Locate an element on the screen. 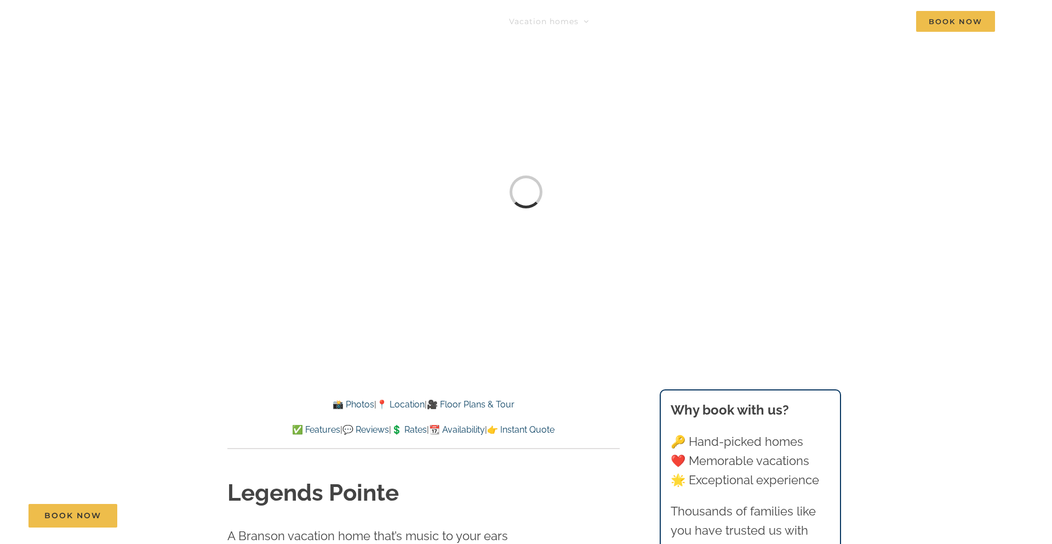 The height and width of the screenshot is (544, 1052). a: Things to do is located at coordinates (646, 21).